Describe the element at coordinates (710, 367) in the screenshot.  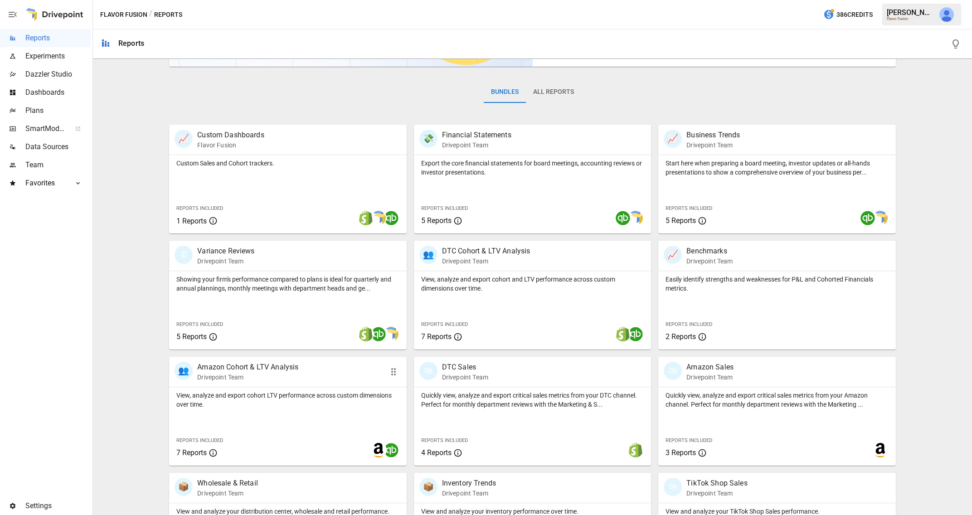
I see `p: Amazon Sales` at that location.